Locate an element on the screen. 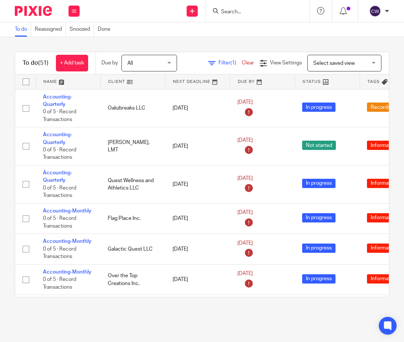 This screenshot has width=404, height=342. img: Pixie is located at coordinates (33, 11).